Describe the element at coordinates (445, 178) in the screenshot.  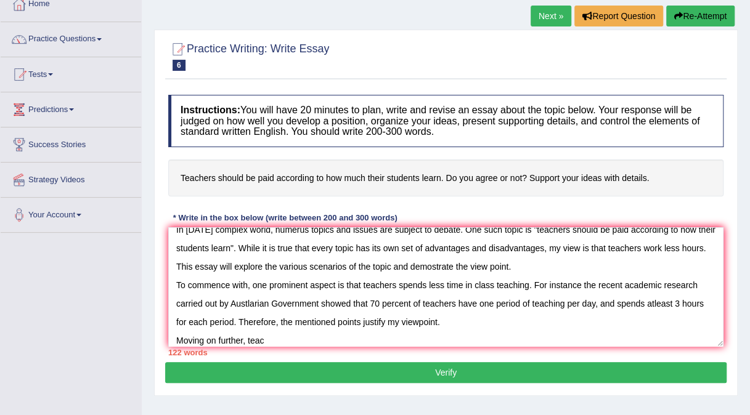
I see `h4: Teachers should be paid according to how much their students learn. Do you agree or not? Support ...` at that location.